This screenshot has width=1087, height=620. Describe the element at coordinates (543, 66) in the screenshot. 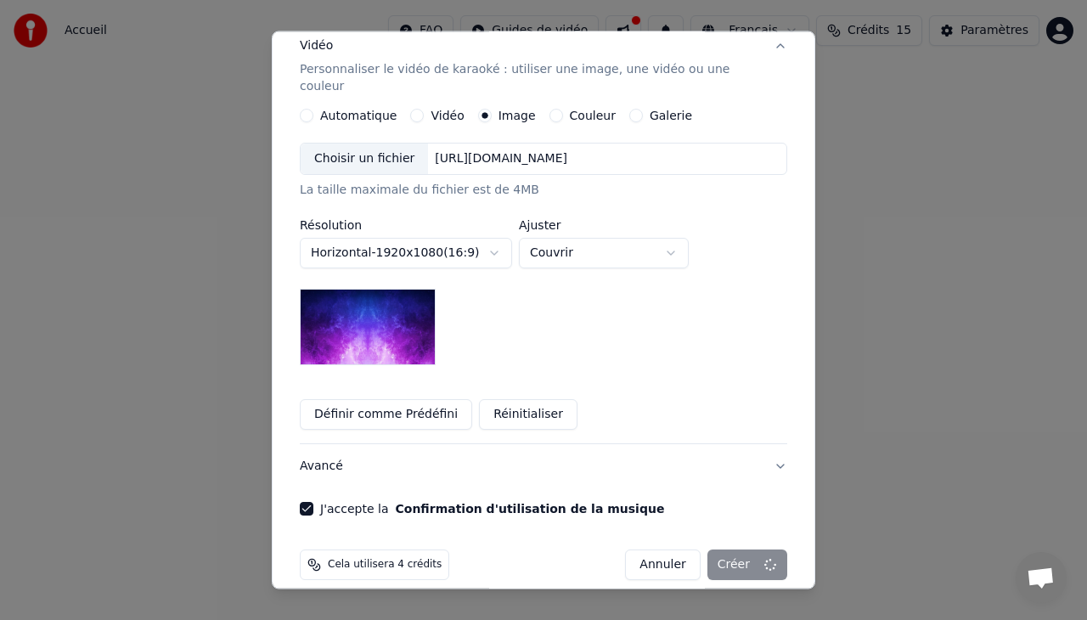

I see `button: VidéoPersonnaliser le vidéo de karaoké : utiliser une image, une vidéo ou une couleur` at that location.